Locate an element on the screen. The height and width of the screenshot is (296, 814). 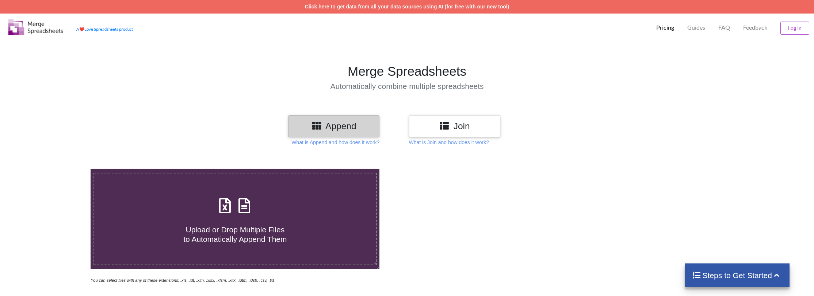
a: AheartLove Spreadsheets product is located at coordinates (105, 29).